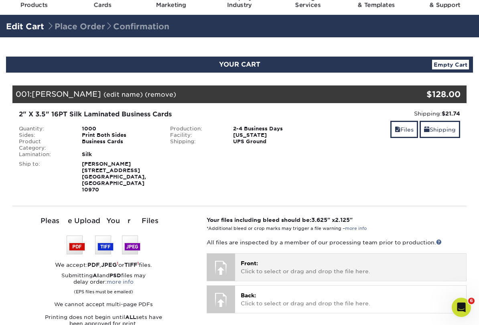 This screenshot has width=479, height=325. Describe the element at coordinates (104, 265) in the screenshot. I see `div: We accept: , or files.` at that location.